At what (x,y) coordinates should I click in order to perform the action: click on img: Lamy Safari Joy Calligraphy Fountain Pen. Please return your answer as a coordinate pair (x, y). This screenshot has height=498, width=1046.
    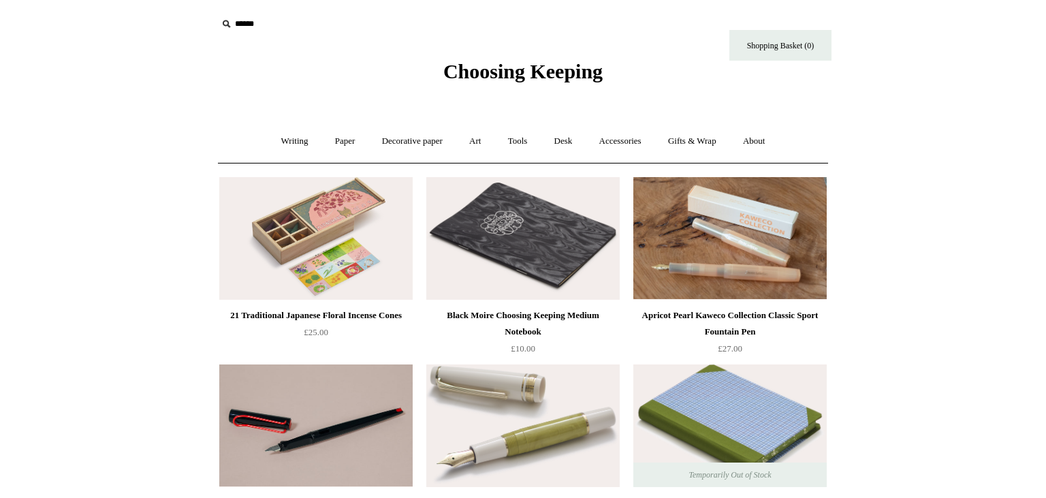
    Looking at the image, I should click on (316, 426).